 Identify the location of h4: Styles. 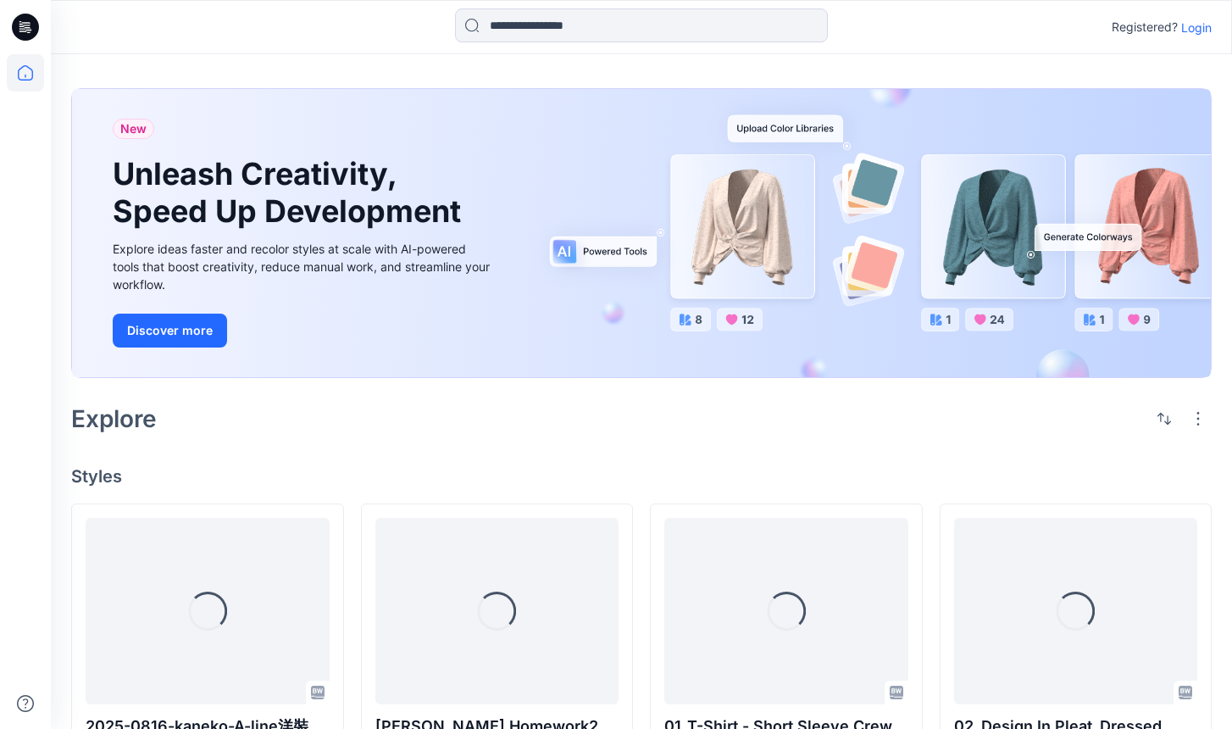
(641, 476).